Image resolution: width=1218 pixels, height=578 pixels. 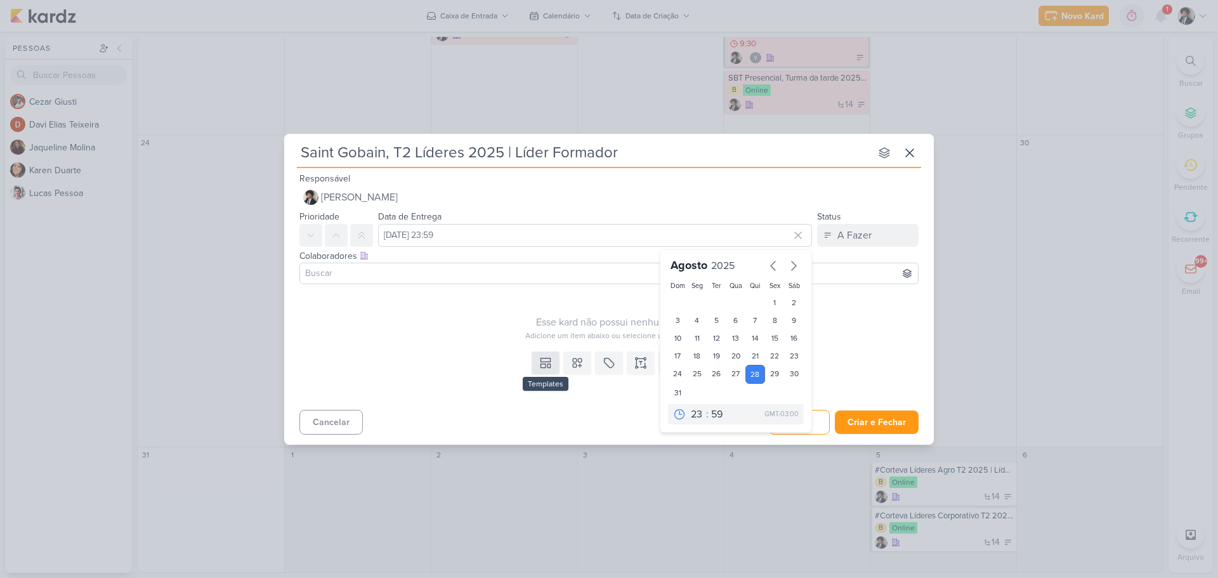 What do you see at coordinates (755, 286) in the screenshot?
I see `div: Qui` at bounding box center [755, 286].